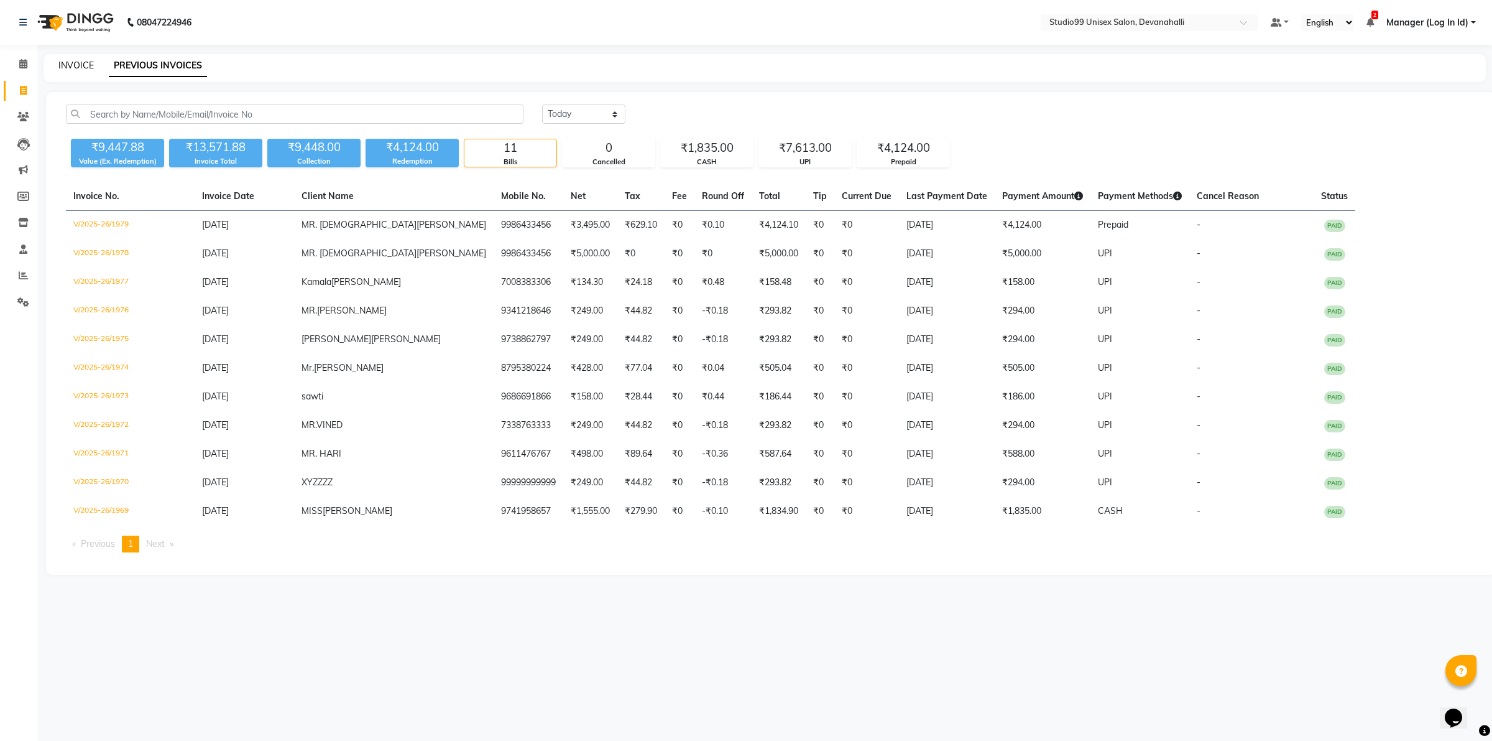 The width and height of the screenshot is (1492, 741). I want to click on nav: Pagination, so click(770, 543).